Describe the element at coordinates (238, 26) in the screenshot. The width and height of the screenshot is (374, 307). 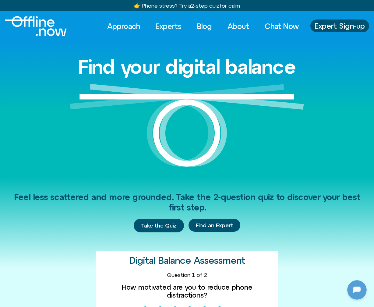
I see `a: About` at that location.